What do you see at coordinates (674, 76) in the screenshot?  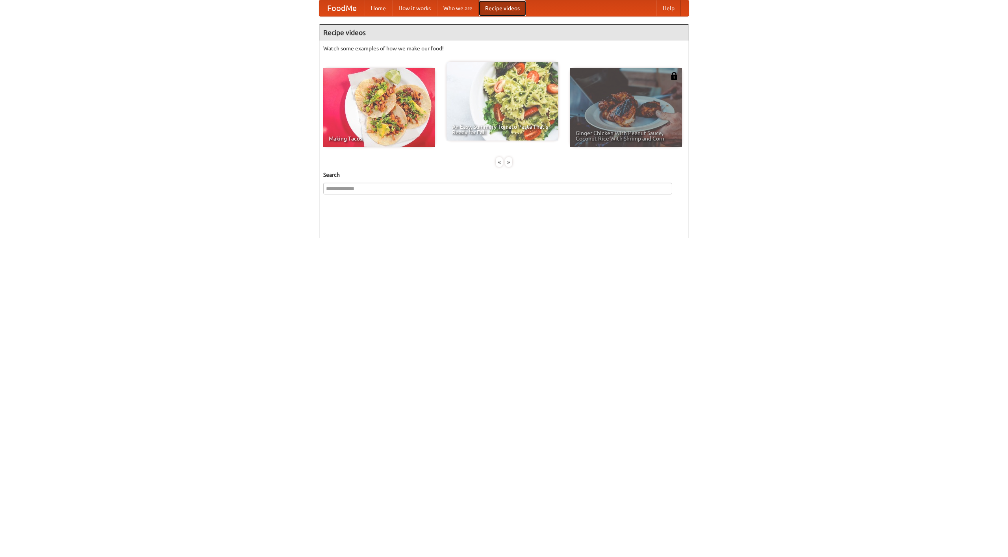 I see `img: 483408.png` at bounding box center [674, 76].